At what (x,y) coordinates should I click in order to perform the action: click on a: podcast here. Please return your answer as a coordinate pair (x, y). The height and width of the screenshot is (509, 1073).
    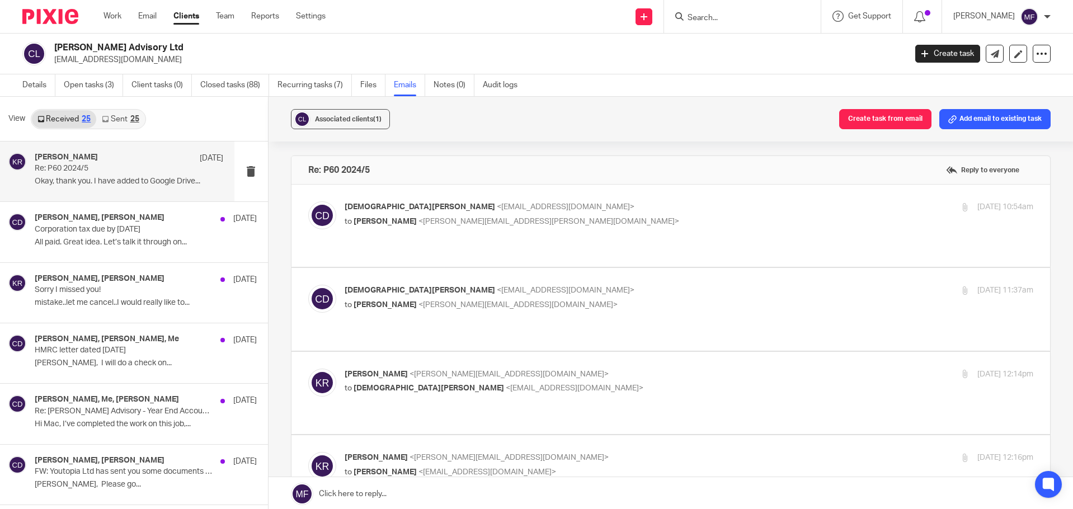
    Looking at the image, I should click on (140, 217).